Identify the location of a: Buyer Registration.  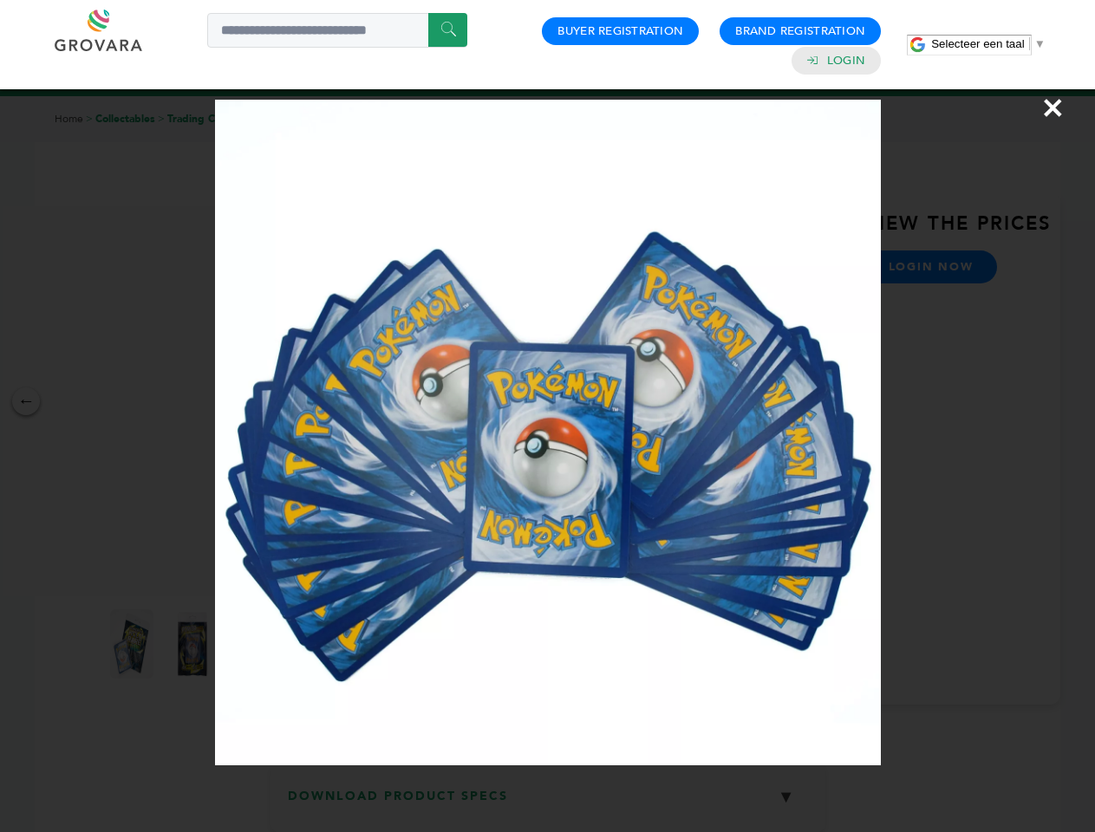
(620, 31).